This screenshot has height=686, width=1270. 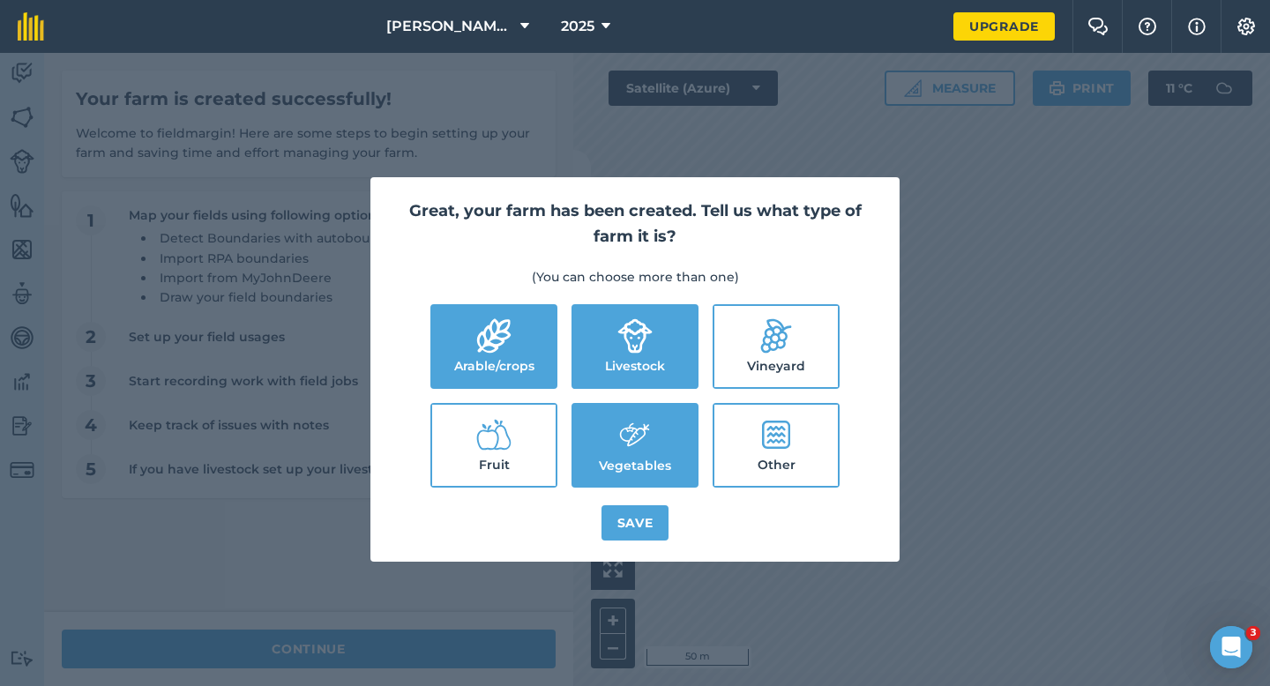 I want to click on img: fieldmargin Logo, so click(x=31, y=26).